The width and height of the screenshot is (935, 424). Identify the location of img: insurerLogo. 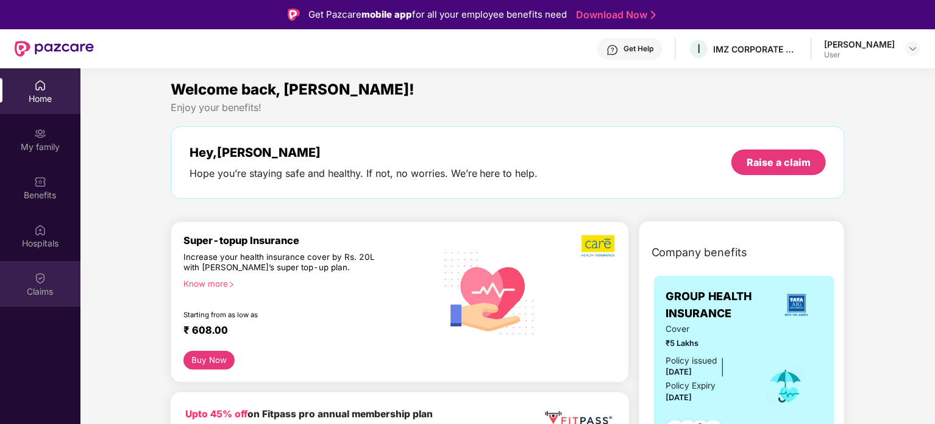
(797, 305).